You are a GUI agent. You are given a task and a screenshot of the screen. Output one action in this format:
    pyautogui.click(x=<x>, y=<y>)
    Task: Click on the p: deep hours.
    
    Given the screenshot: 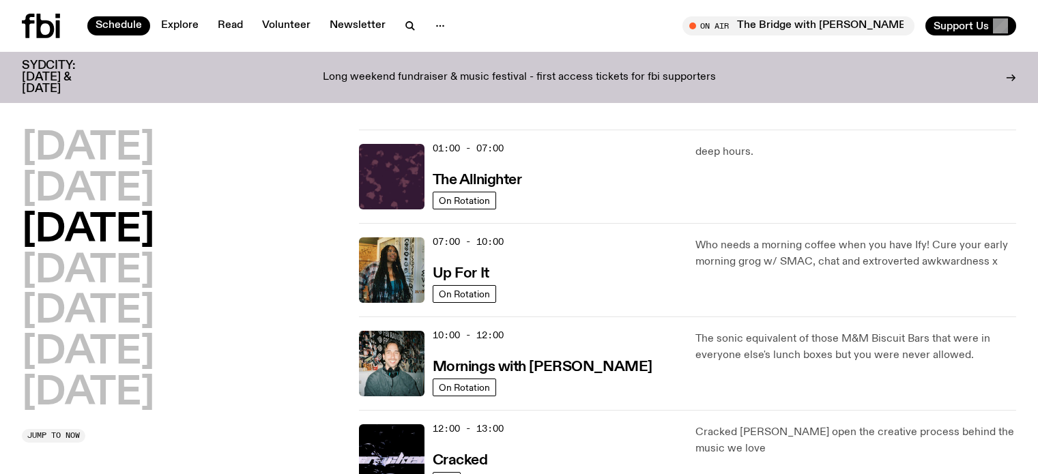 What is the action you would take?
    pyautogui.click(x=856, y=152)
    